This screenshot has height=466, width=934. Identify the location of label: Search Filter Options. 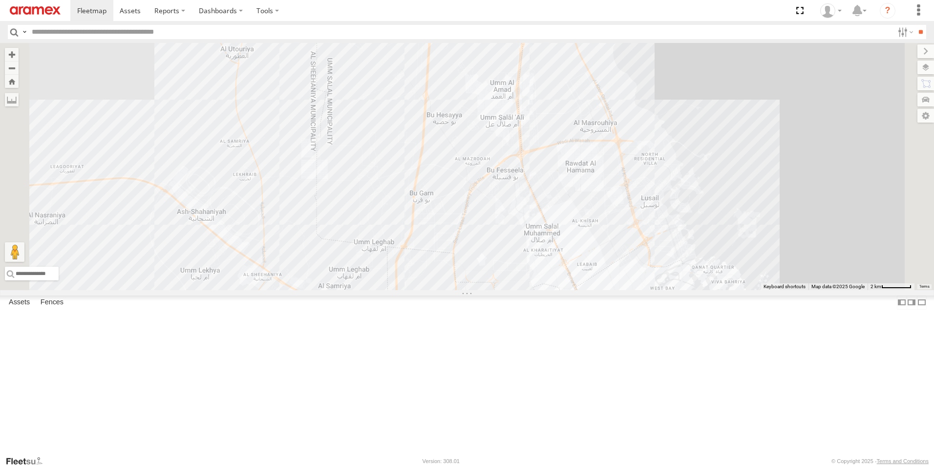
(904, 32).